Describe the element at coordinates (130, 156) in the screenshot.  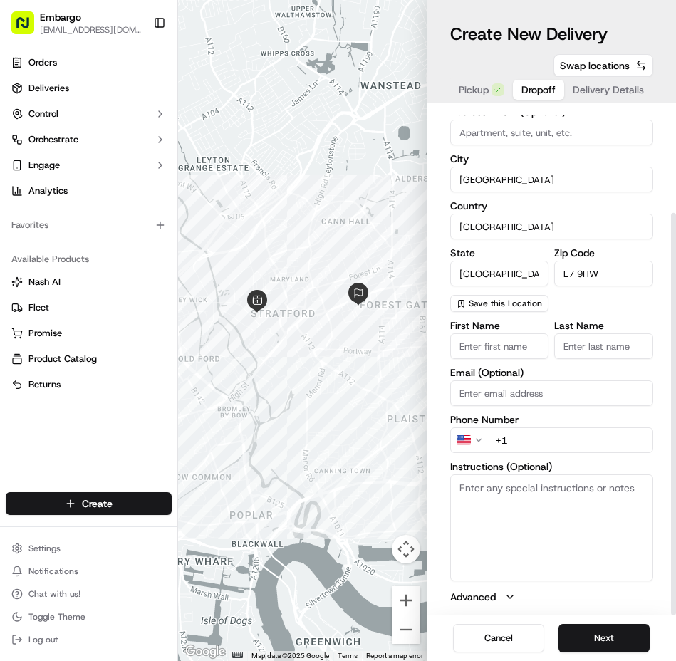
I see `div: We're available if you need us!` at that location.